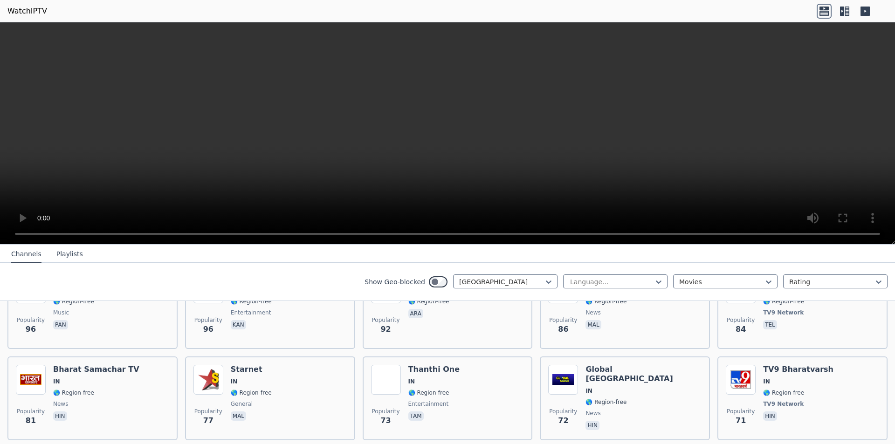 This screenshot has width=895, height=444. What do you see at coordinates (563, 380) in the screenshot?
I see `img: Global Punjab` at bounding box center [563, 380].